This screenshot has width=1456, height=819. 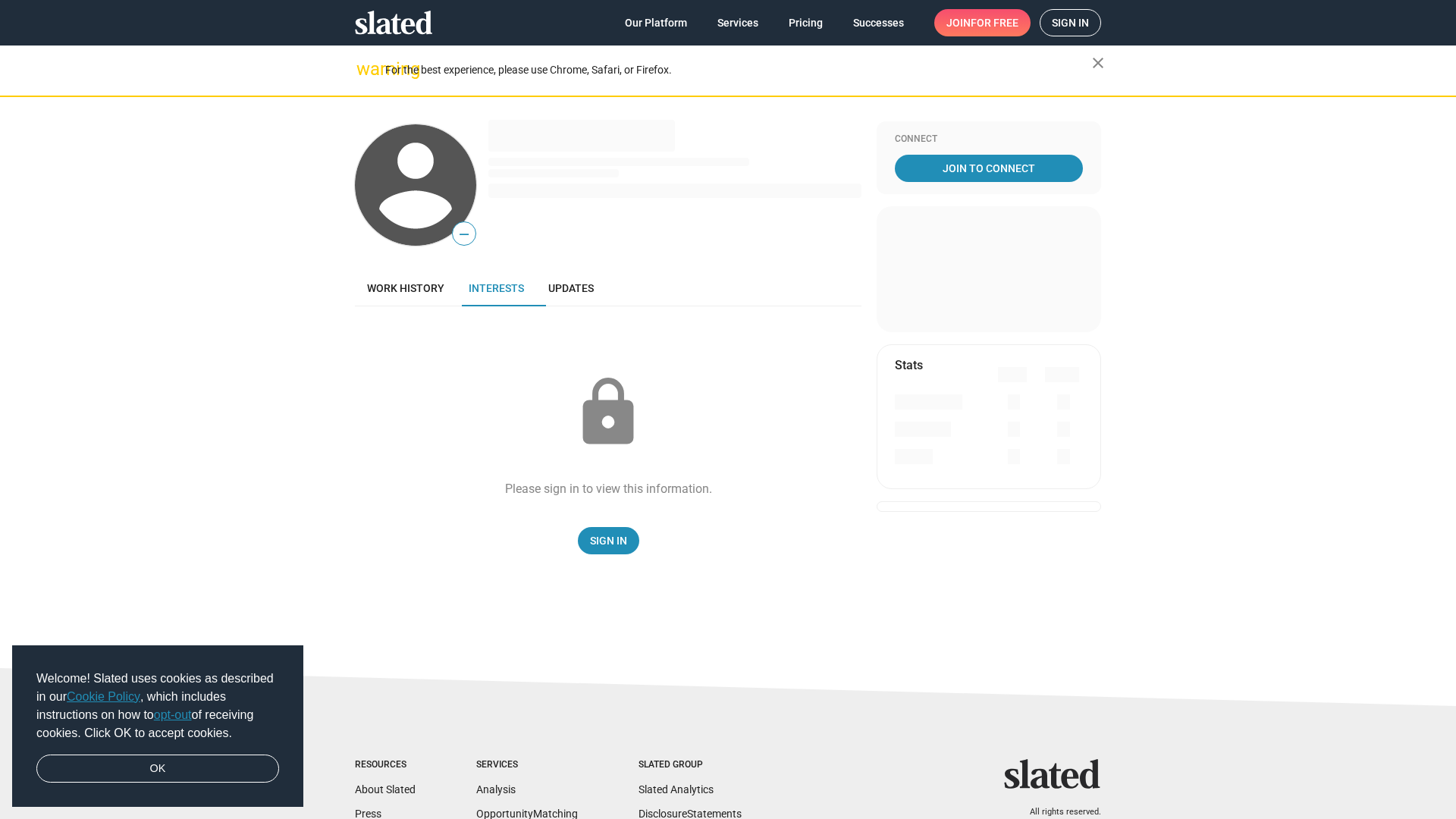 What do you see at coordinates (989, 168) in the screenshot?
I see `a: Join To Connect` at bounding box center [989, 168].